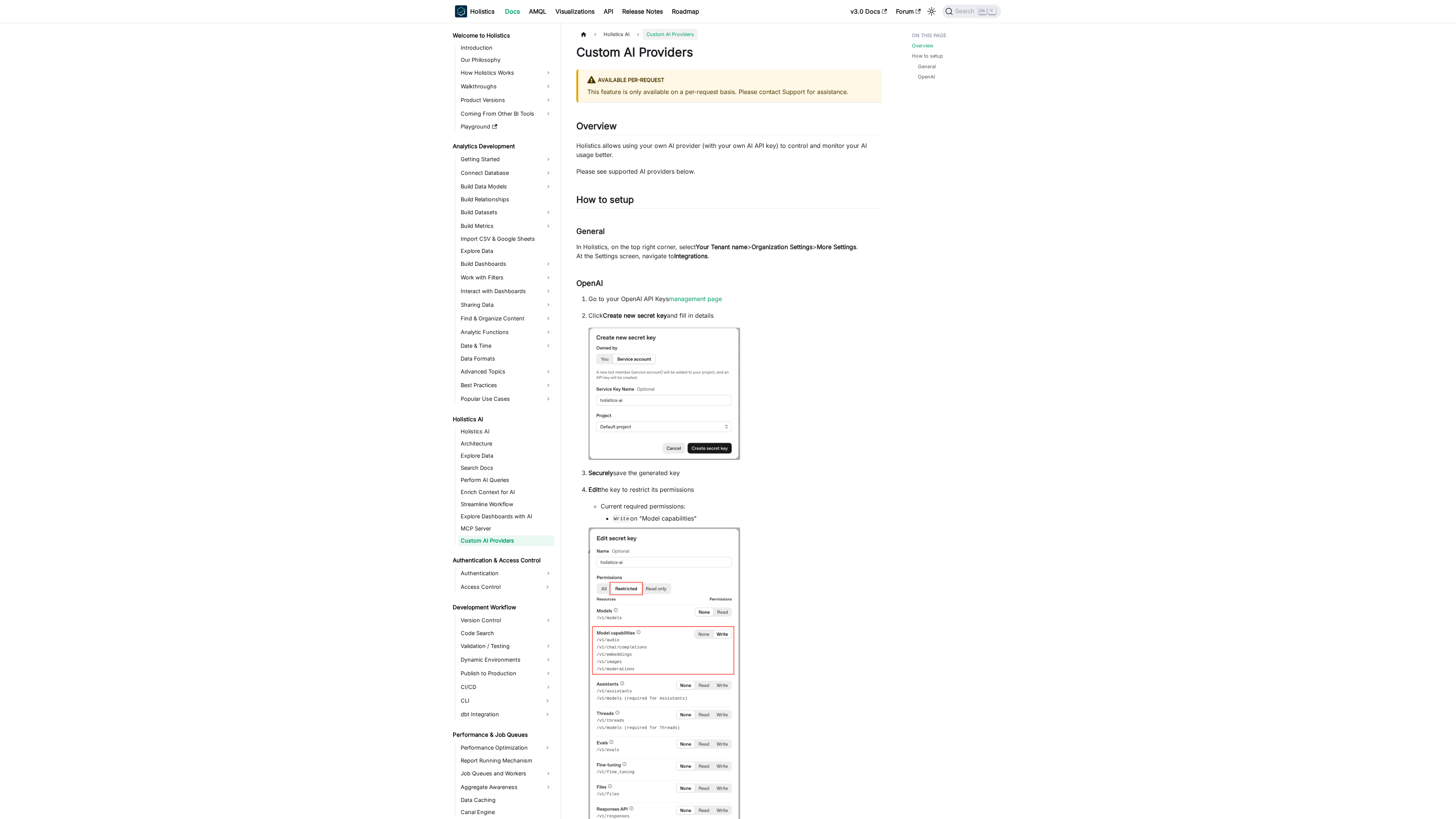 The width and height of the screenshot is (1456, 819). What do you see at coordinates (506, 812) in the screenshot?
I see `a: Canal Engine` at bounding box center [506, 812].